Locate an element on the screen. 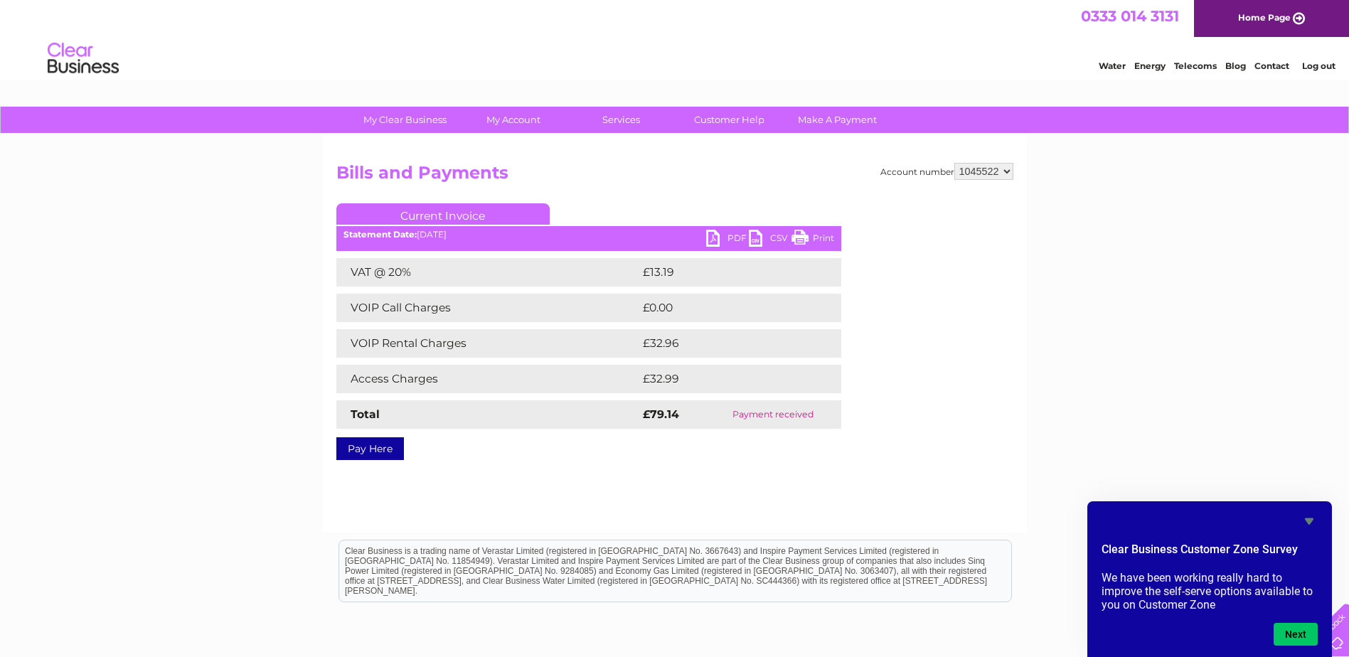 The width and height of the screenshot is (1349, 657). a: Customer Help is located at coordinates (729, 119).